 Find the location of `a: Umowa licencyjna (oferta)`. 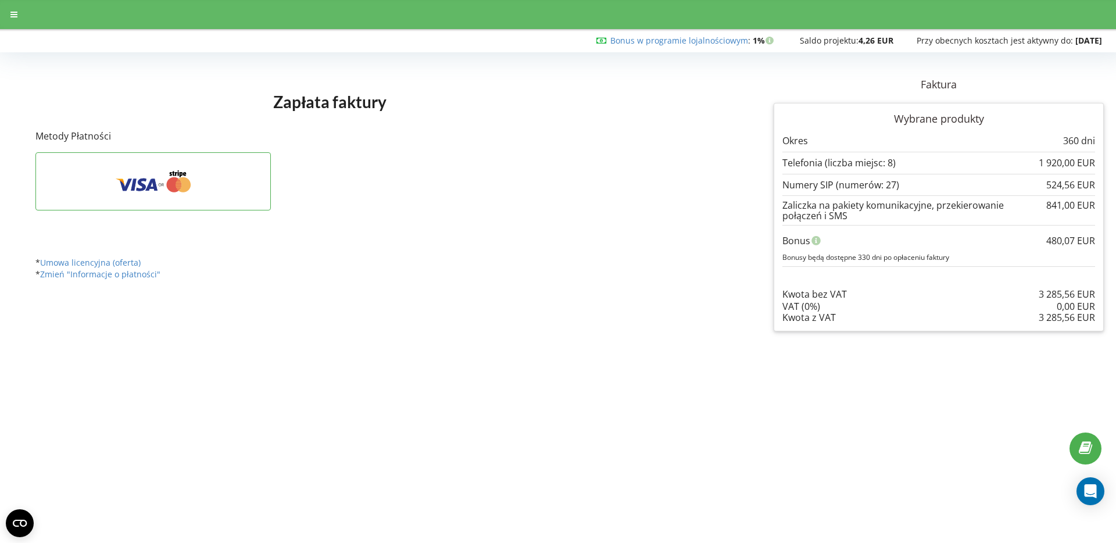

a: Umowa licencyjna (oferta) is located at coordinates (90, 262).